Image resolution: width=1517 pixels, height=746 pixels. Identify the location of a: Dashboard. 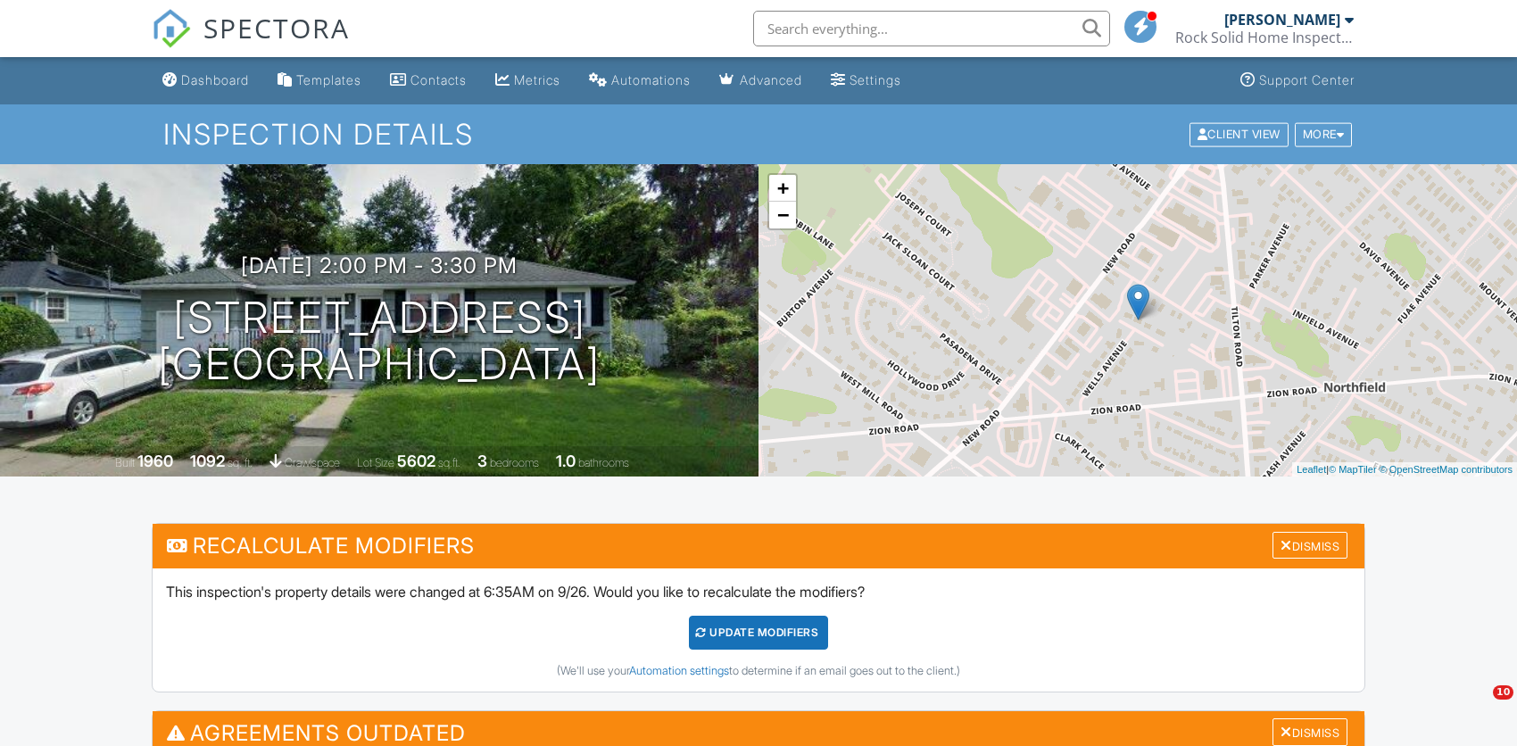
(205, 80).